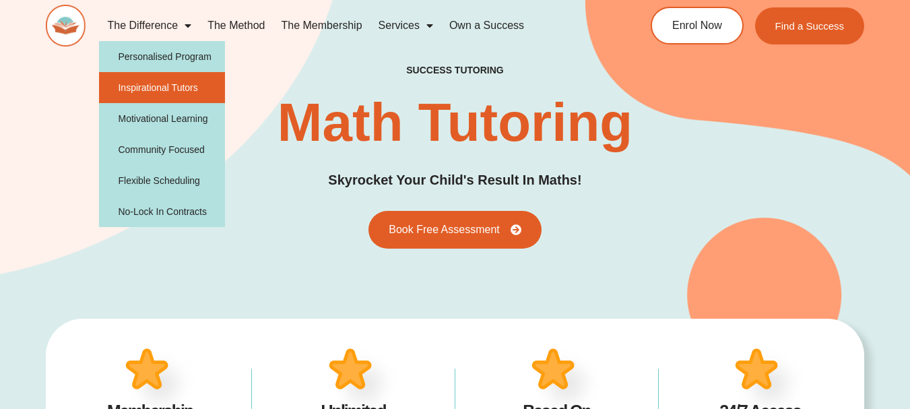 This screenshot has width=910, height=409. I want to click on span: d) Find the mode of this set of data., so click(140, 339).